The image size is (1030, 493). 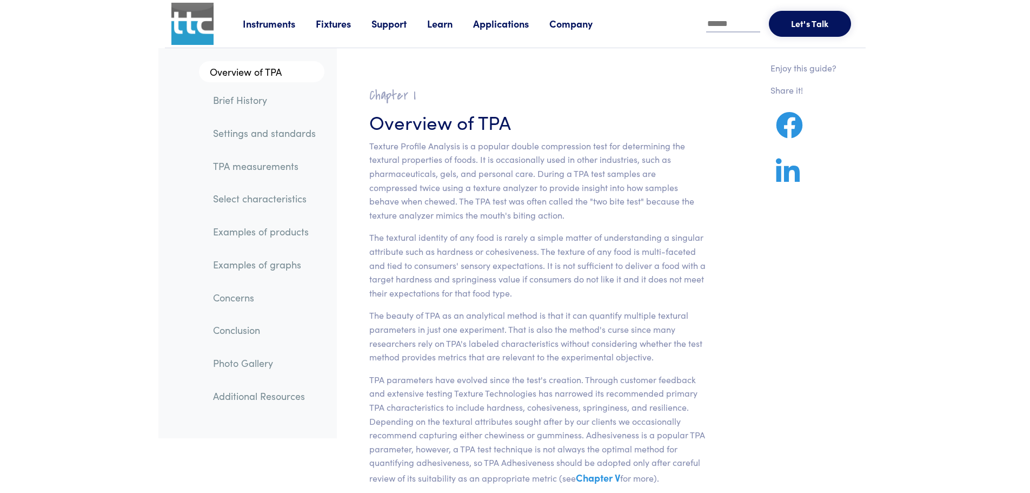 I want to click on a: Overview of TPA, so click(x=262, y=72).